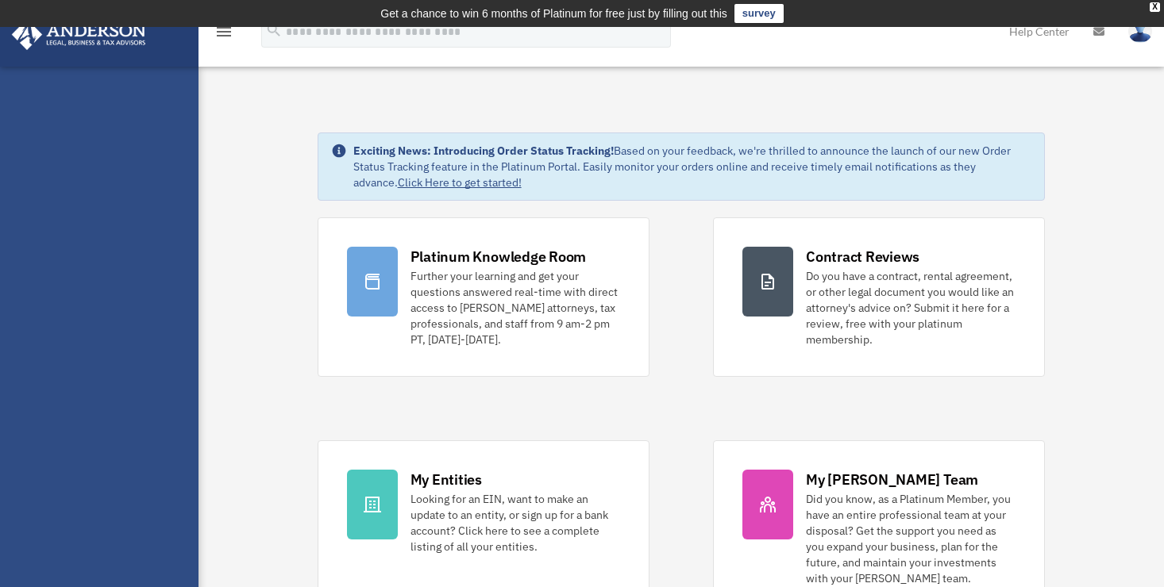  I want to click on div: Do you have a contract, rental agreement, or other legal document you would like an attorney's ad..., so click(911, 308).